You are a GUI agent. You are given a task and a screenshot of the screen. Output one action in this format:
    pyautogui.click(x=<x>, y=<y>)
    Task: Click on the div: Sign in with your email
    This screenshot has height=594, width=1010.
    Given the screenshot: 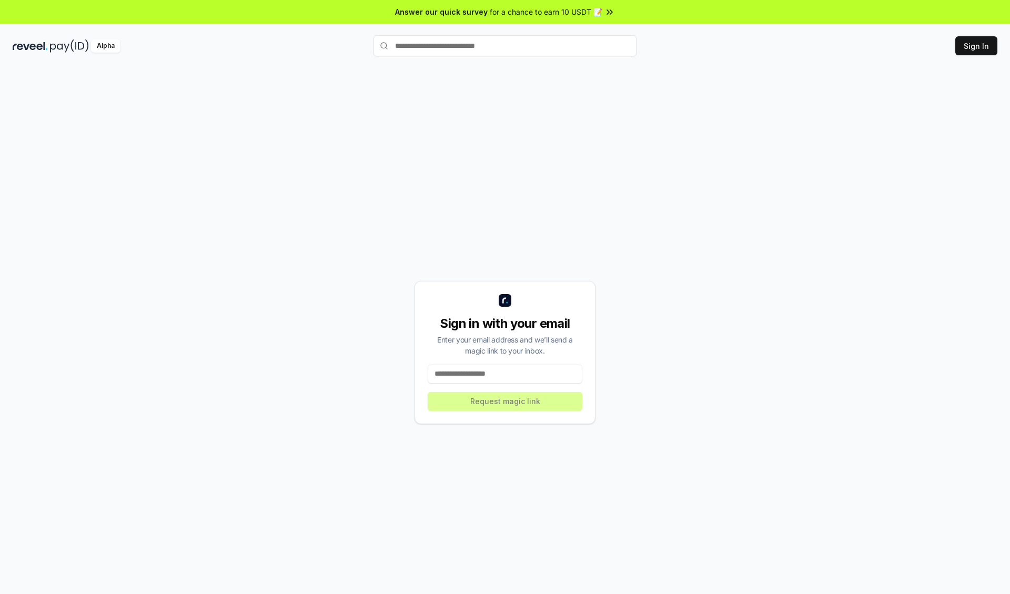 What is the action you would take?
    pyautogui.click(x=505, y=324)
    